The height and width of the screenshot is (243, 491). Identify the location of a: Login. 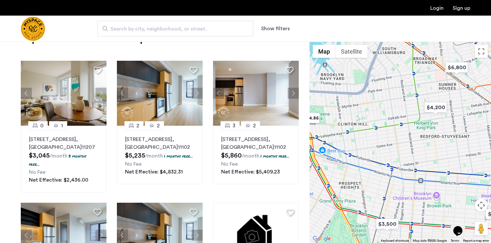
(437, 8).